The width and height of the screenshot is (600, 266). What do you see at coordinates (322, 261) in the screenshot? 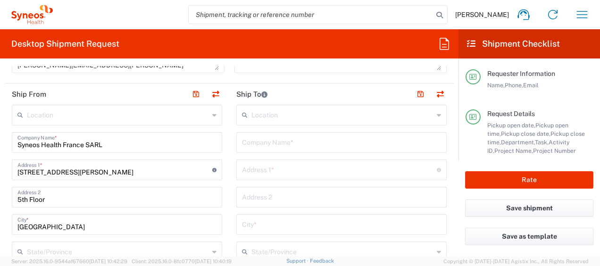
I see `a: Feedback` at bounding box center [322, 261].